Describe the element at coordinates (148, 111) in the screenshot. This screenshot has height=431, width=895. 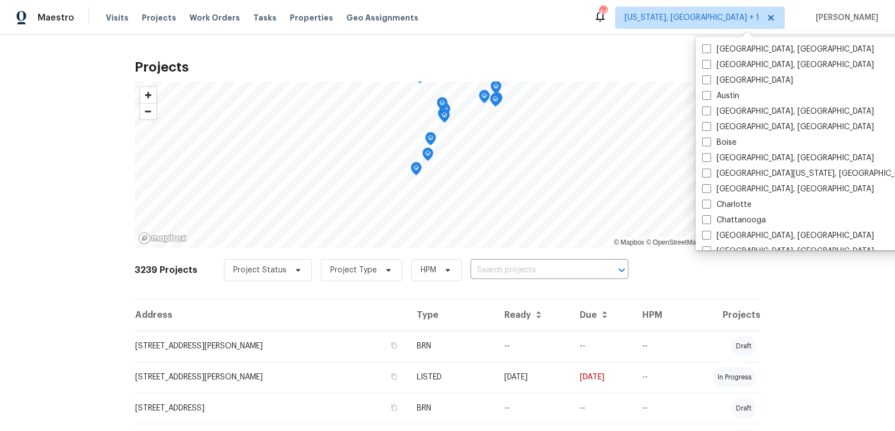
I see `button: Zoom out` at that location.